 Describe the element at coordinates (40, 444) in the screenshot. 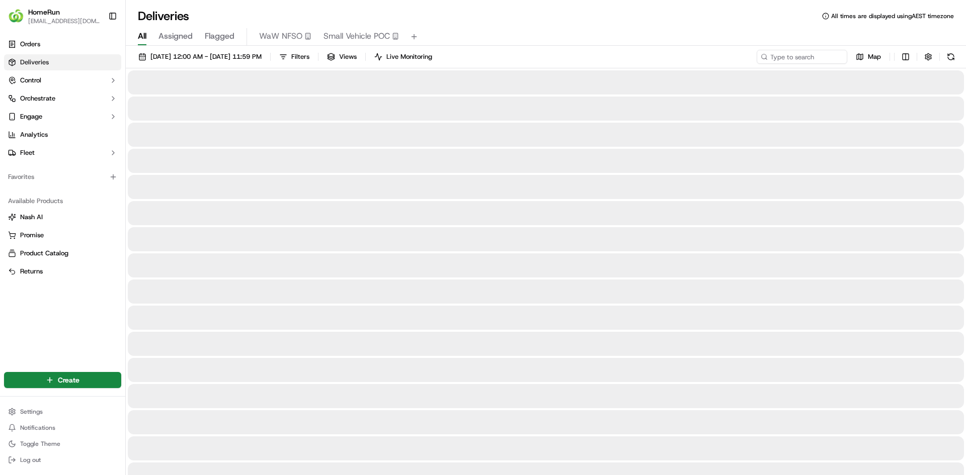

I see `span: Toggle Theme` at that location.